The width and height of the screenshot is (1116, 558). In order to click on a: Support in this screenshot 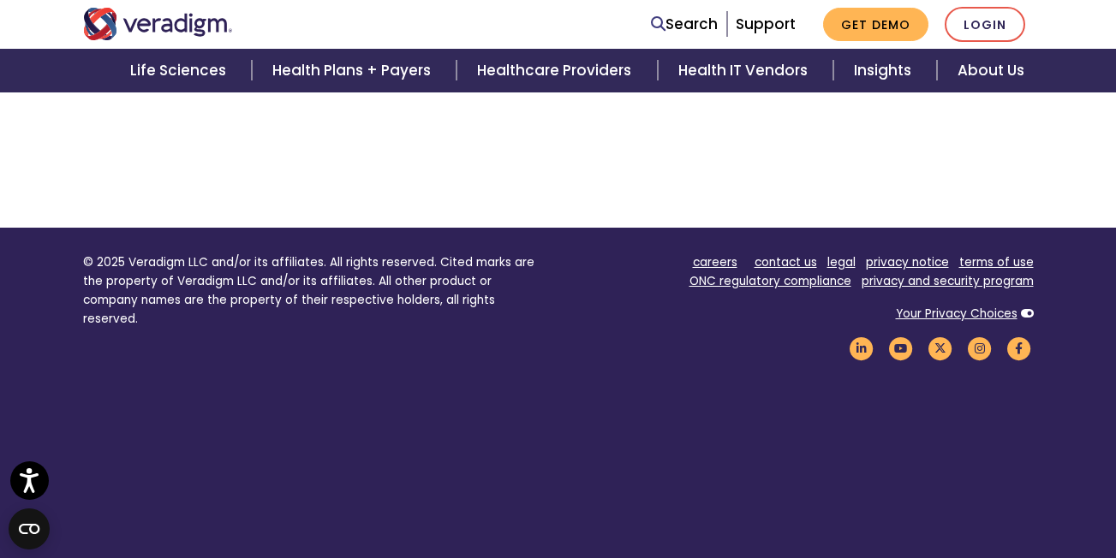, I will do `click(765, 24)`.